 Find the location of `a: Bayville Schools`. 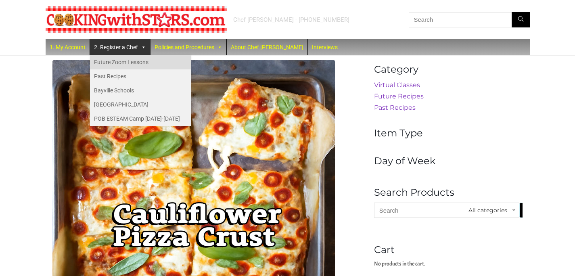

a: Bayville Schools is located at coordinates (140, 90).